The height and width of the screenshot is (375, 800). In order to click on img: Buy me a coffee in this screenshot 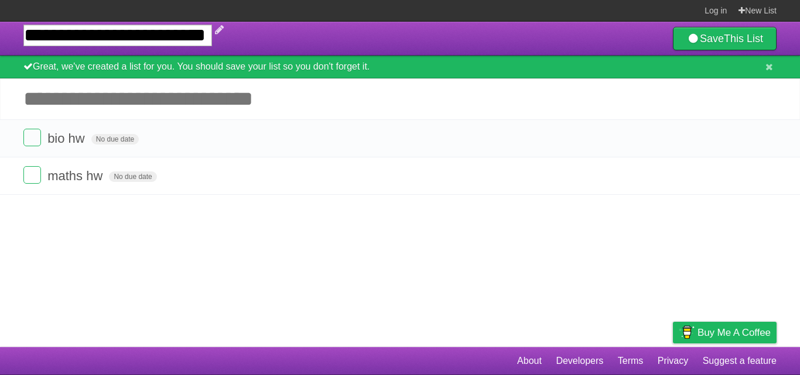, I will do `click(686, 333)`.